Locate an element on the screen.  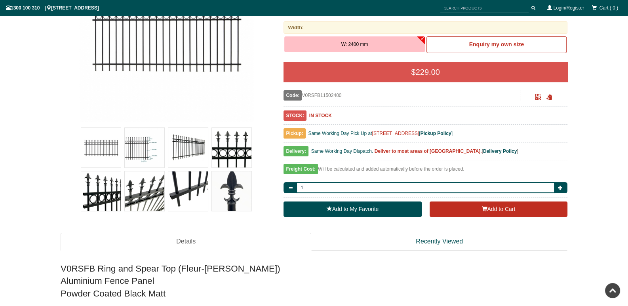
span: Click to copy the URL is located at coordinates (549, 97).